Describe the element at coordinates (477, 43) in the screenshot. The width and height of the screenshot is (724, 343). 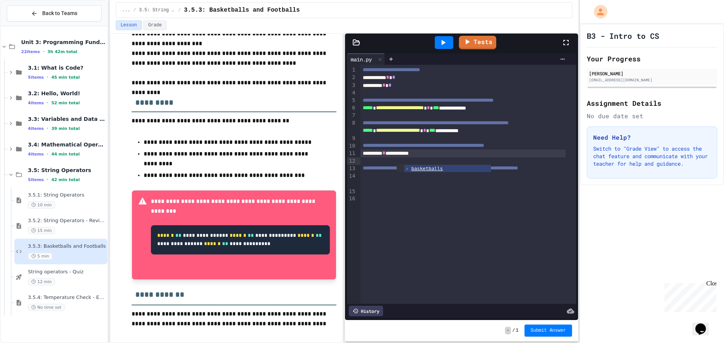
I see `a: Tests` at that location.